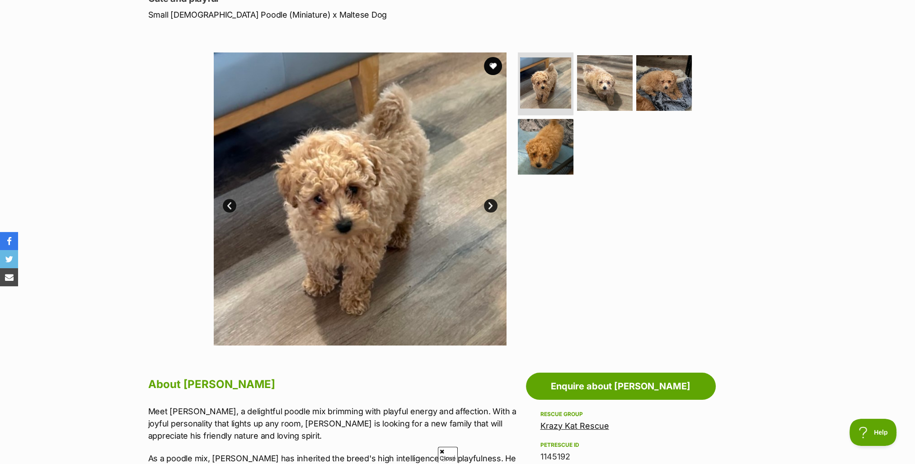 This screenshot has width=915, height=464. What do you see at coordinates (491, 206) in the screenshot?
I see `a: Next` at bounding box center [491, 206].